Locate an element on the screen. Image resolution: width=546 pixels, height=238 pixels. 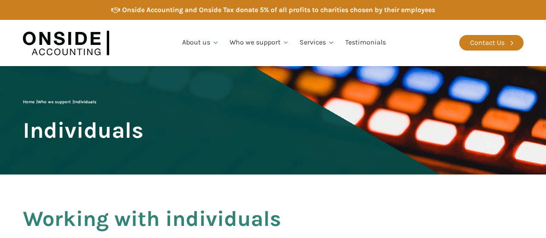
a: About us is located at coordinates (201, 43).